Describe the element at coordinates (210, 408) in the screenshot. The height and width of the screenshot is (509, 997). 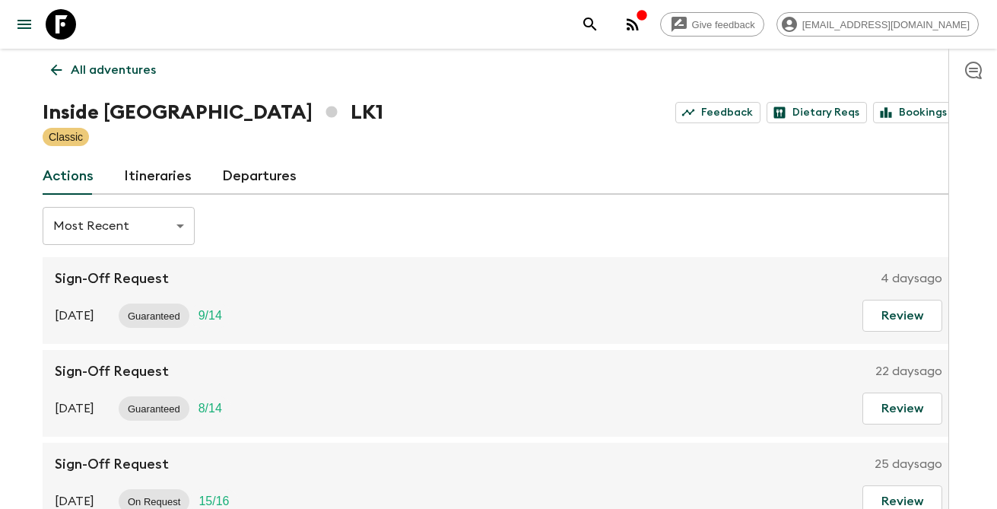
I see `p: 8 / 14` at that location.